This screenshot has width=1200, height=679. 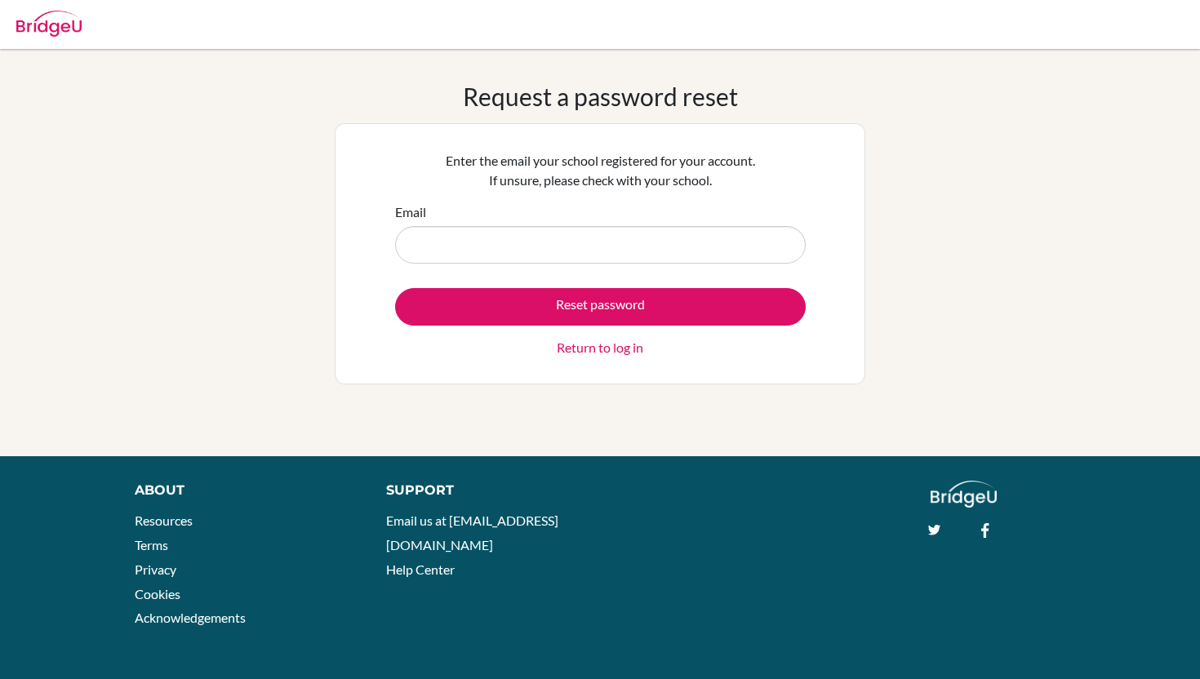 I want to click on a: Return to log in, so click(x=600, y=348).